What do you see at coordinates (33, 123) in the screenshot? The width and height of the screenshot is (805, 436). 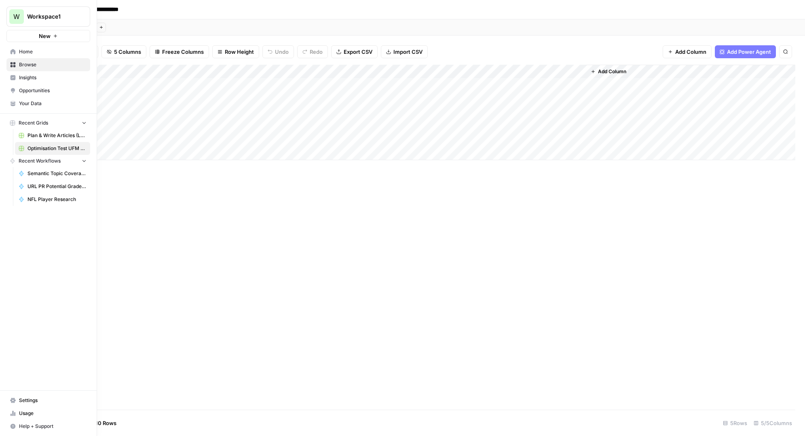 I see `span: Recent Grids` at bounding box center [33, 123].